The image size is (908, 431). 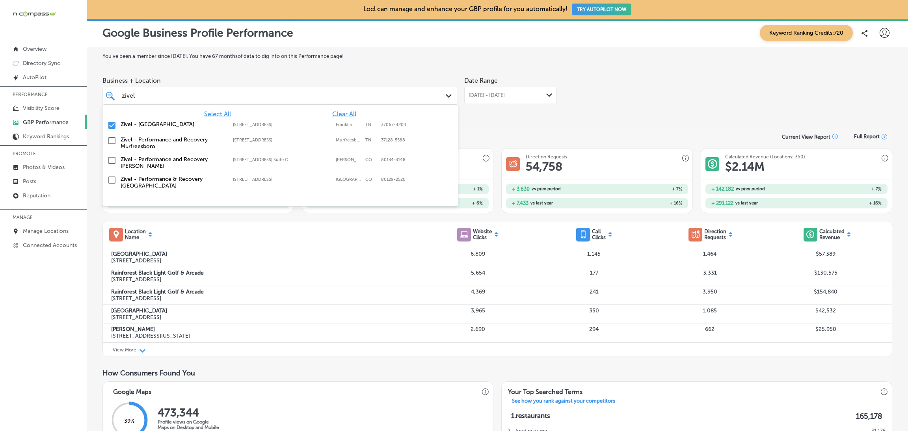 What do you see at coordinates (594, 311) in the screenshot?
I see `p: 350` at bounding box center [594, 311].